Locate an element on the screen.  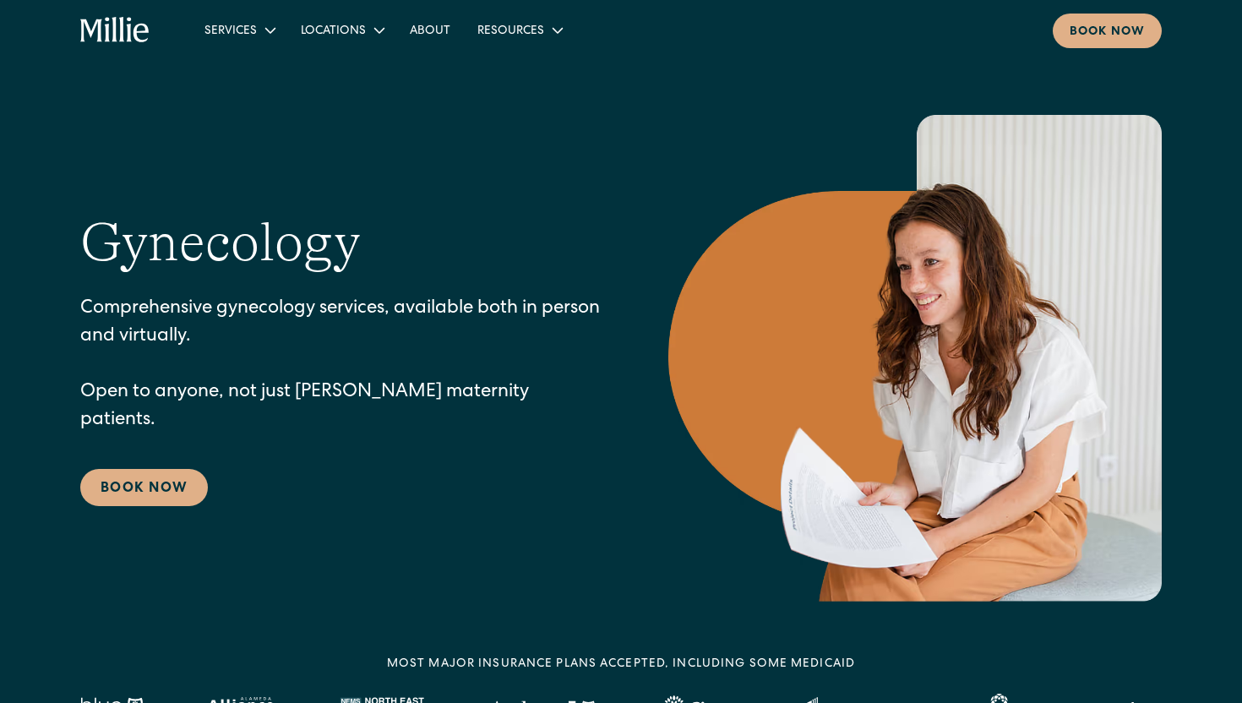
a: About is located at coordinates (430, 30).